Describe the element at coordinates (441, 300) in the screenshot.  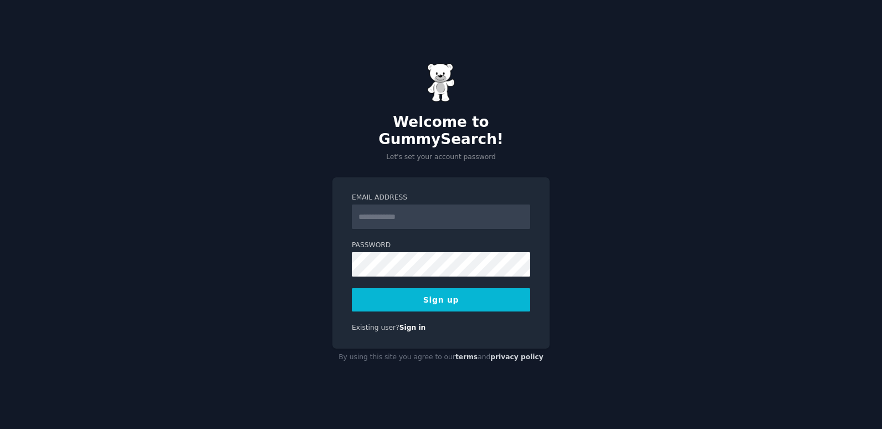
I see `button: Sign up` at that location.